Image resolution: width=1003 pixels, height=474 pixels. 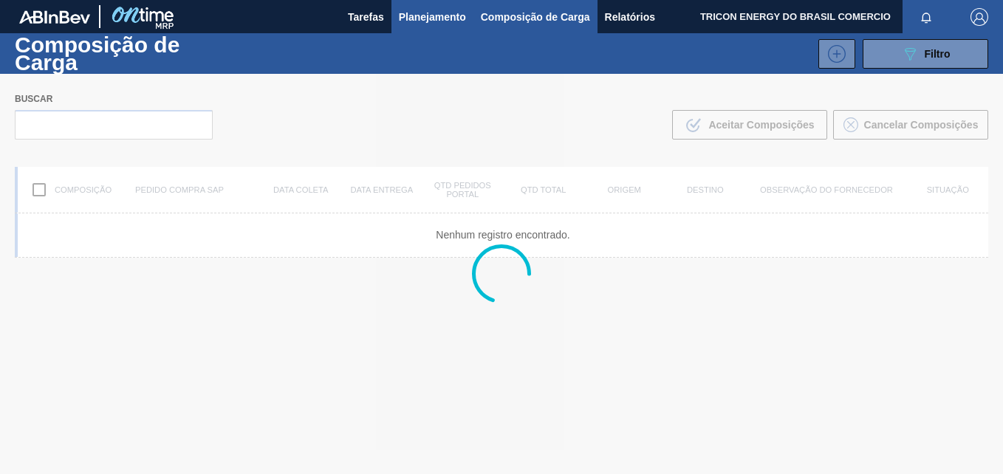 I want to click on button: Notificações, so click(x=926, y=17).